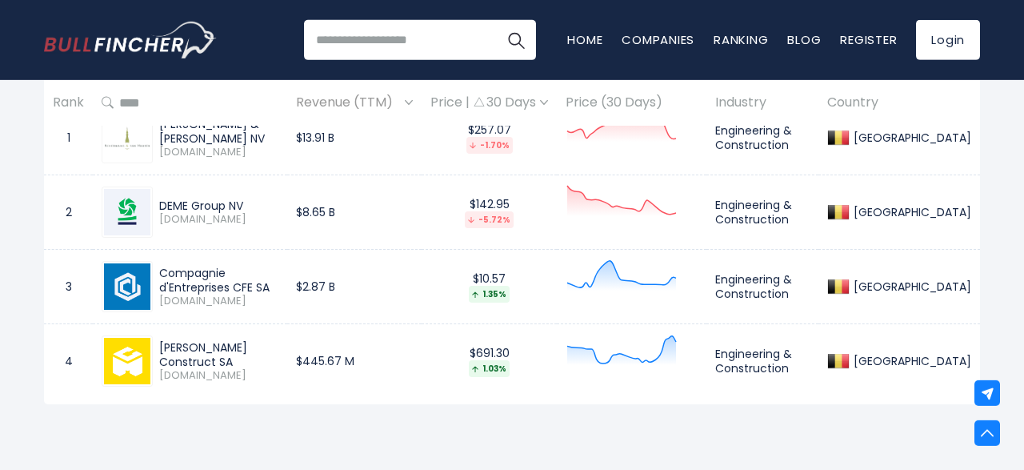 The width and height of the screenshot is (1024, 470). What do you see at coordinates (490, 145) in the screenshot?
I see `div: -1.70%` at bounding box center [490, 145].